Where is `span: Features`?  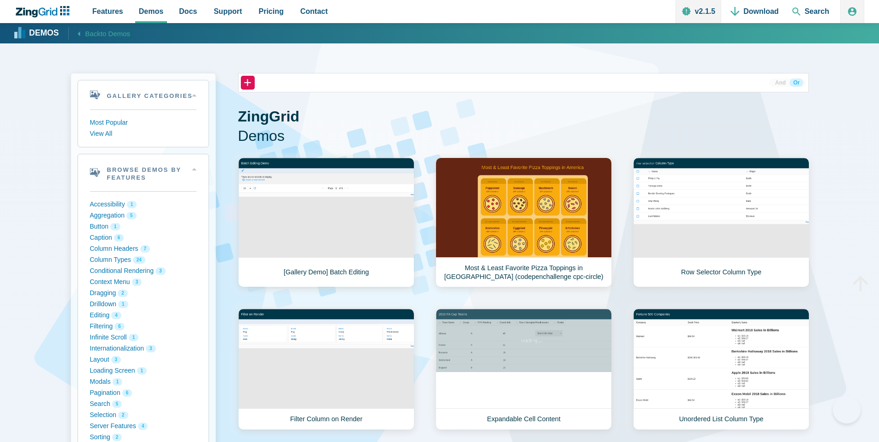
span: Features is located at coordinates (108, 11).